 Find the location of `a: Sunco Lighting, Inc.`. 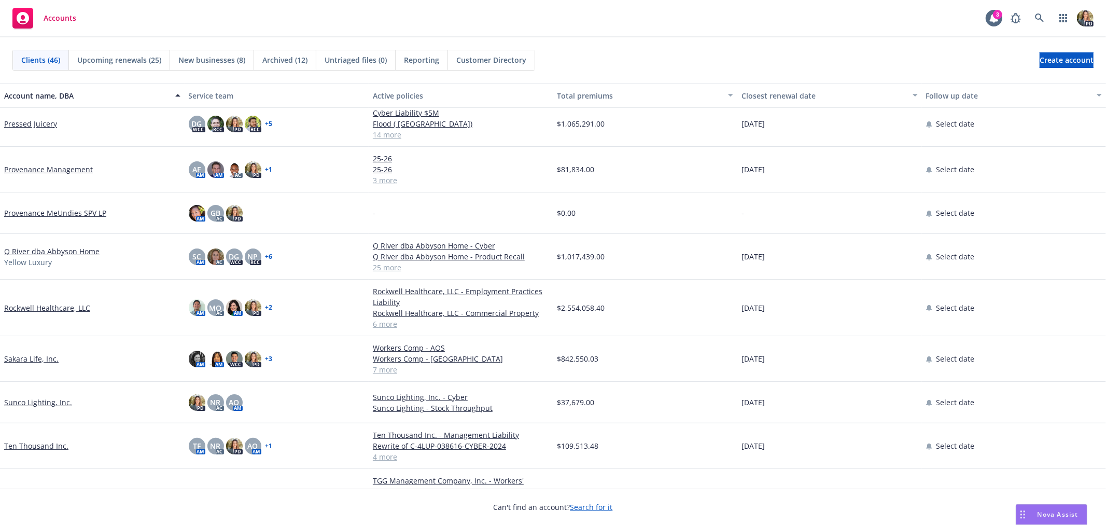

a: Sunco Lighting, Inc. is located at coordinates (38, 402).